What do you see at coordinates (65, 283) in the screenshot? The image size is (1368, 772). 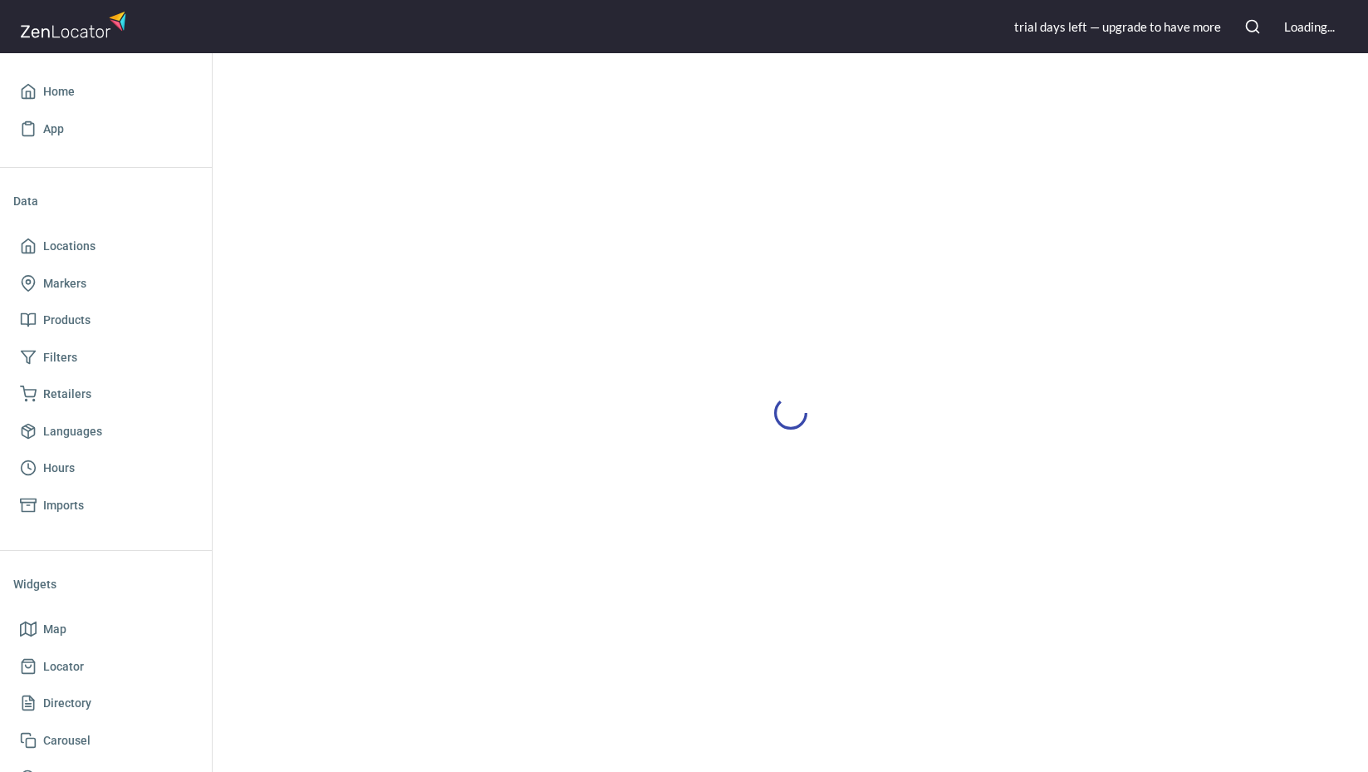 I see `span: Markers` at bounding box center [65, 283].